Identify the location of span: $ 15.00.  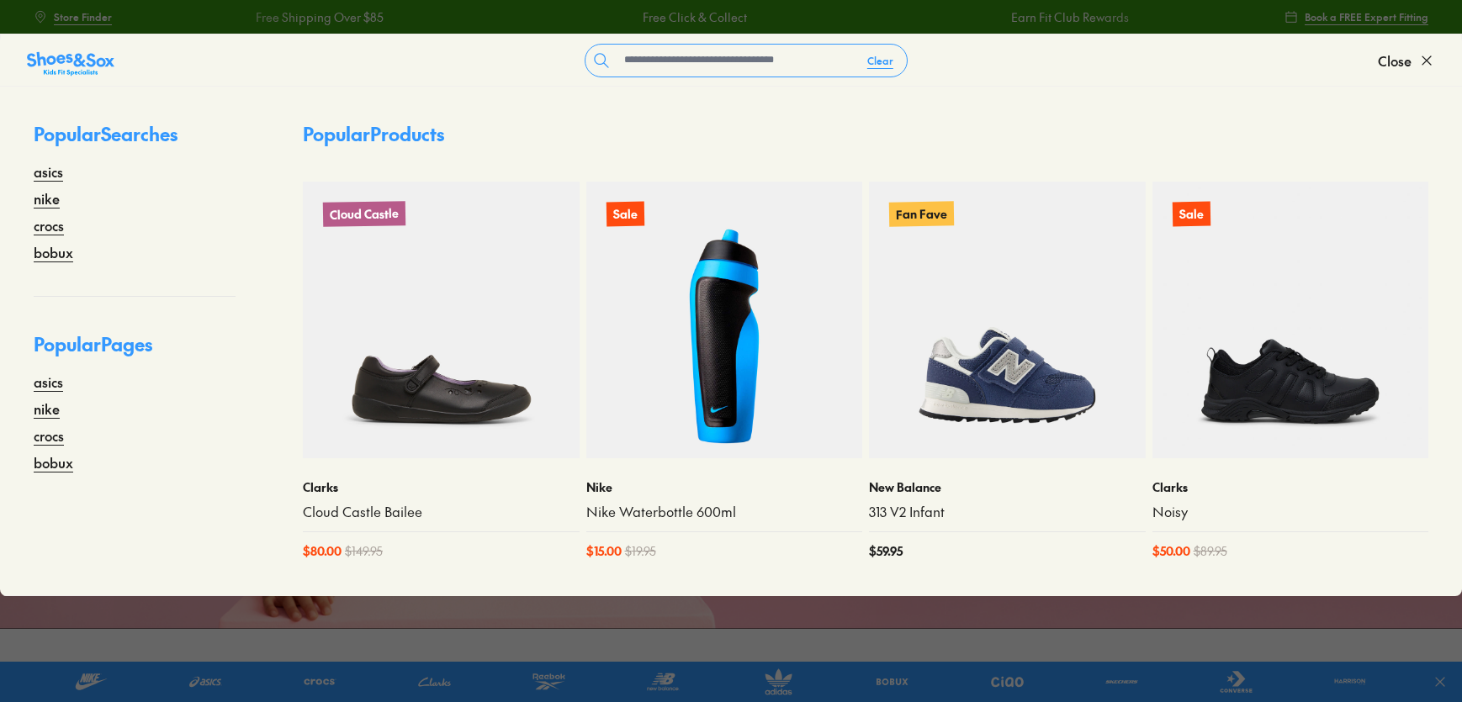
(604, 551).